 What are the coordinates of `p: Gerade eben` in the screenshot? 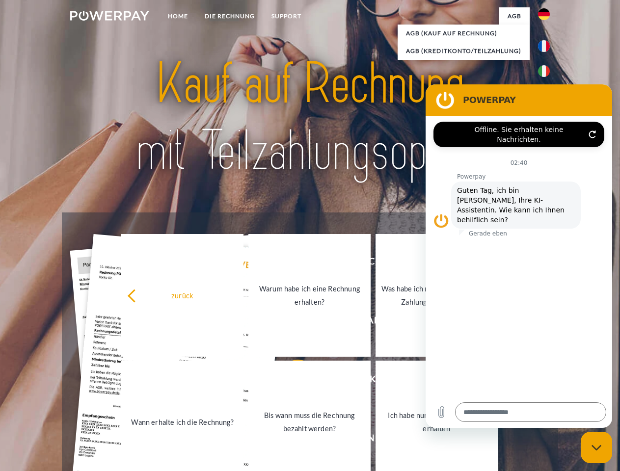 It's located at (62, 149).